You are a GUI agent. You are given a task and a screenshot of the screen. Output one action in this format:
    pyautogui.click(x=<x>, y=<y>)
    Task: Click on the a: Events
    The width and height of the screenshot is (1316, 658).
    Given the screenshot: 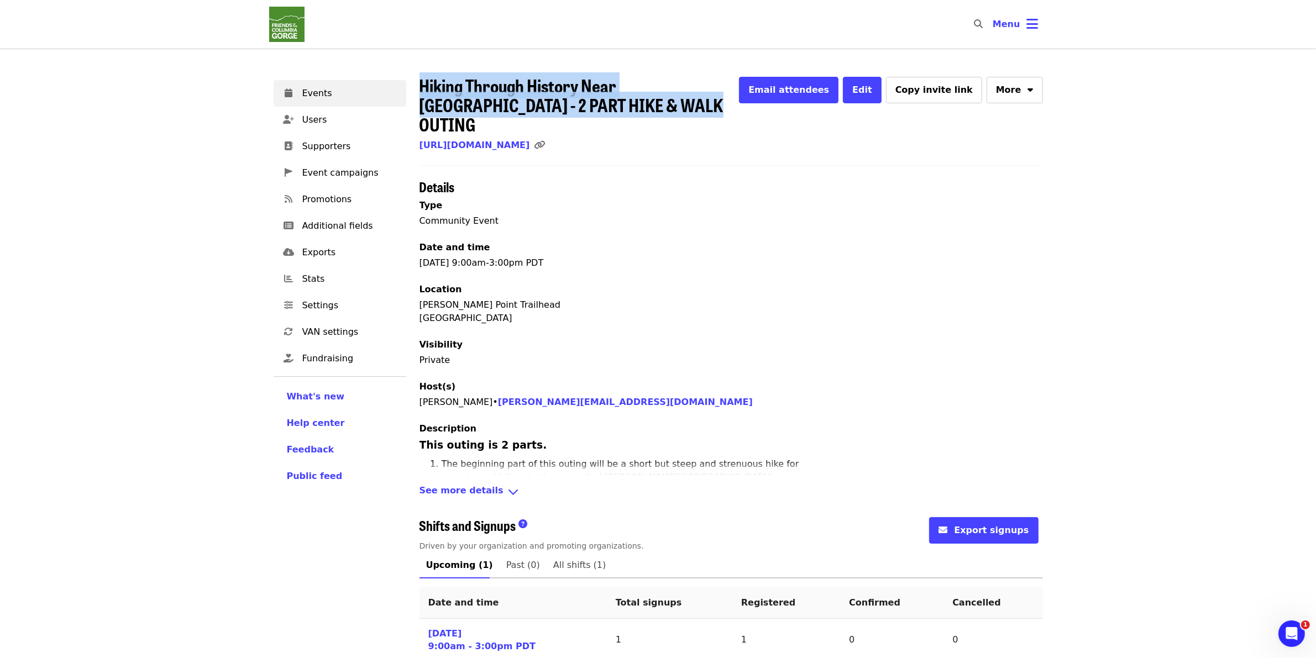 What is the action you would take?
    pyautogui.click(x=340, y=93)
    